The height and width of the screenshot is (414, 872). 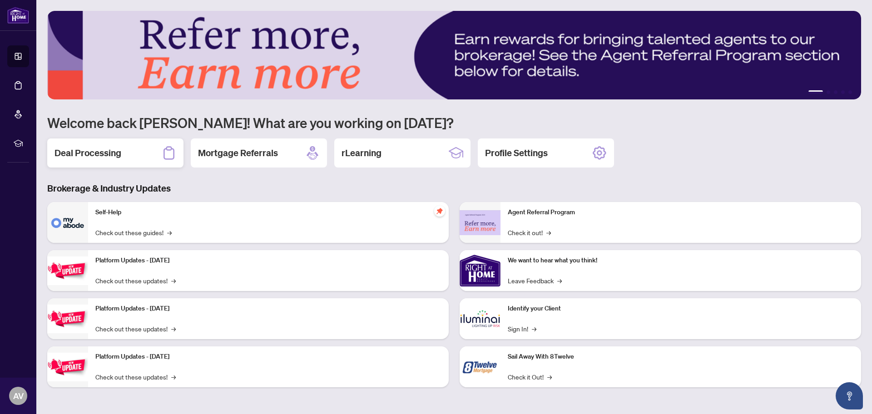 What do you see at coordinates (480, 319) in the screenshot?
I see `img: Identify your Client` at bounding box center [480, 319].